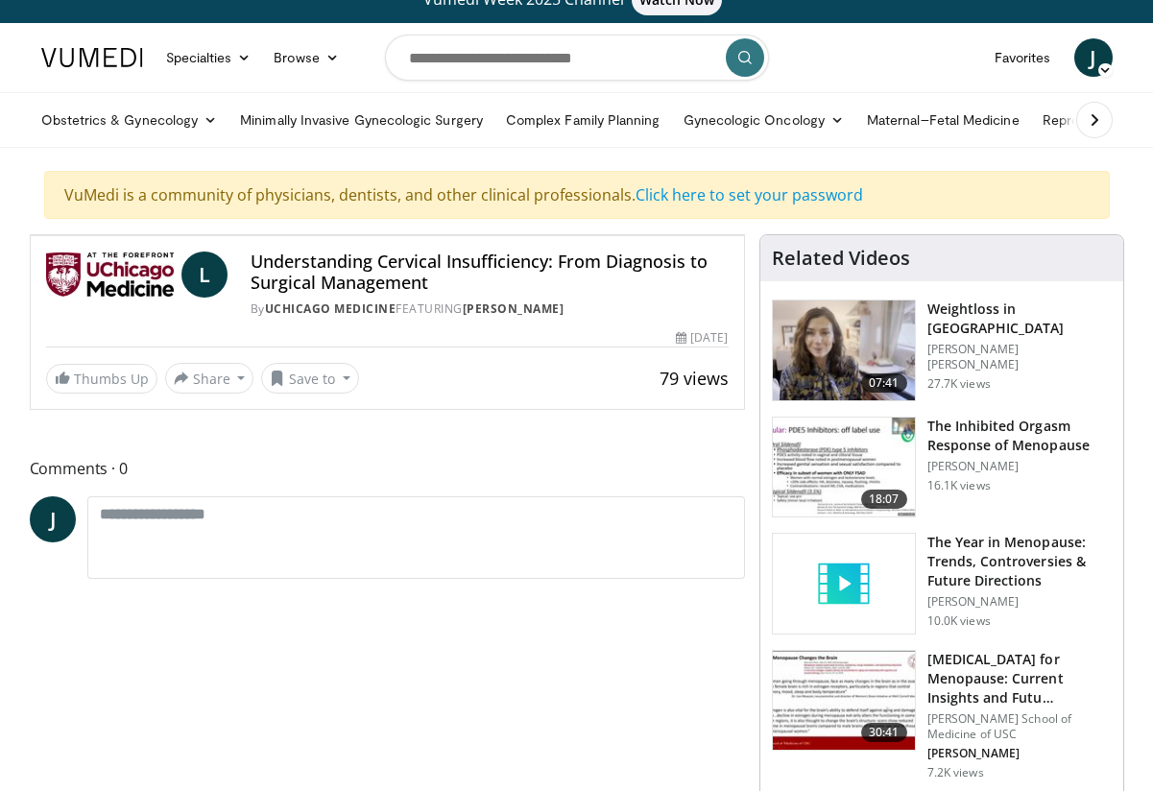  Describe the element at coordinates (844, 467) in the screenshot. I see `img: 283c0f17-5e2d-42ba-a87c-168d447cdba4.150x105_q85_crop-smart_upscale.jpg` at that location.